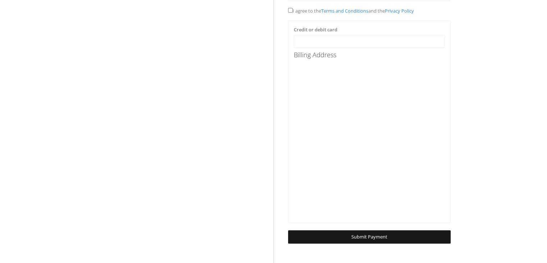 The image size is (547, 263). I want to click on a: Submit Payment, so click(370, 236).